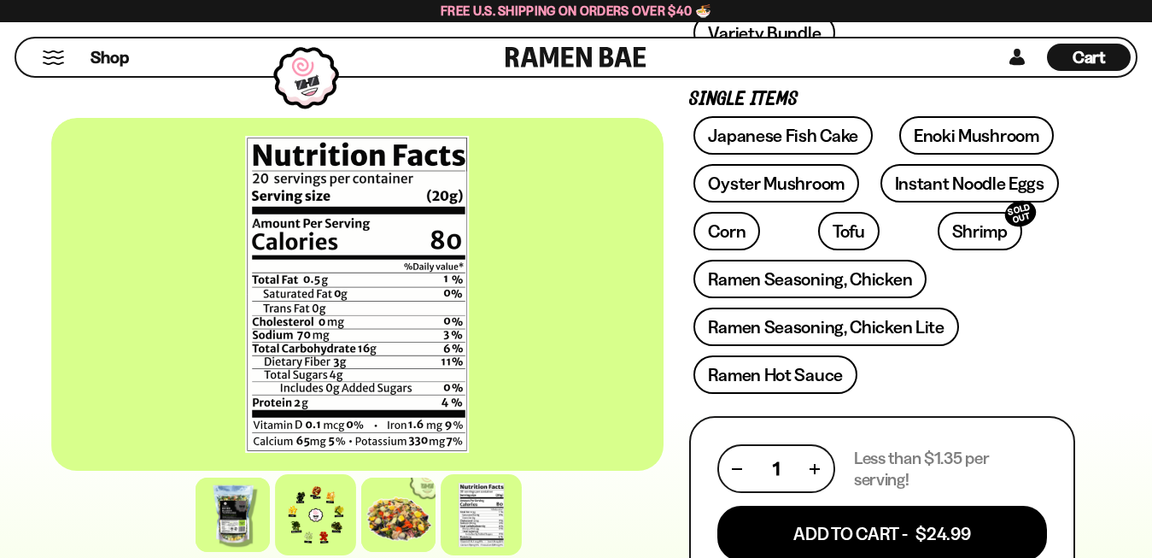  What do you see at coordinates (1020, 213) in the screenshot?
I see `div: SOLD OUT` at bounding box center [1020, 213].